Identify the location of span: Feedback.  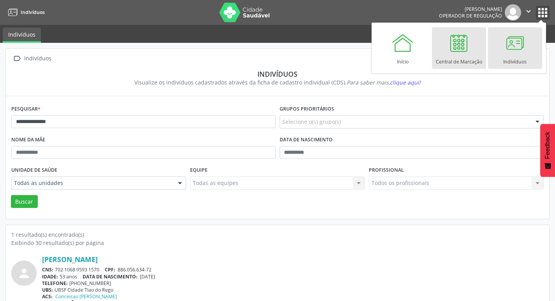
(547, 145).